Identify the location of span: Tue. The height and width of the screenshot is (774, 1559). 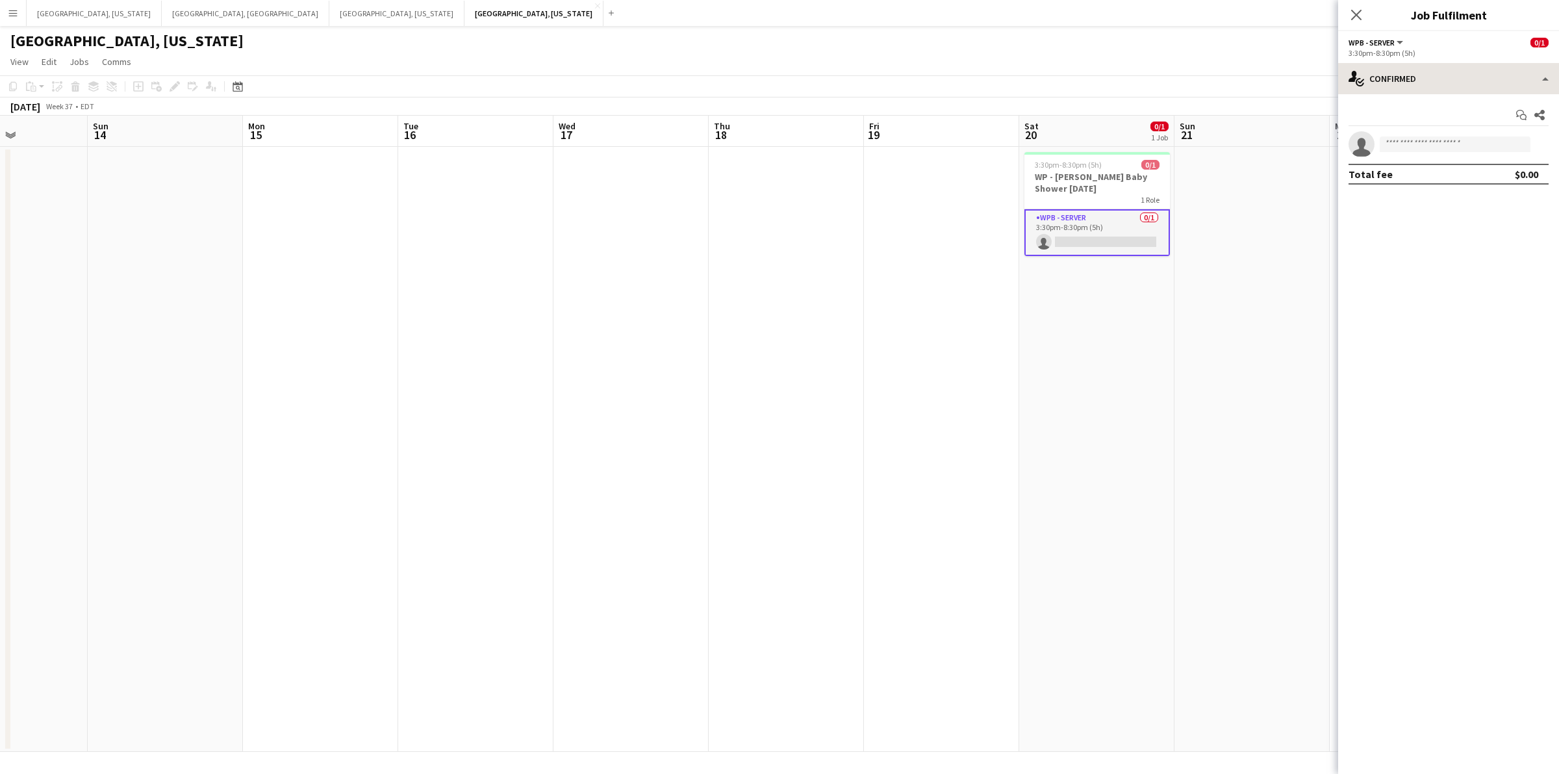
(411, 126).